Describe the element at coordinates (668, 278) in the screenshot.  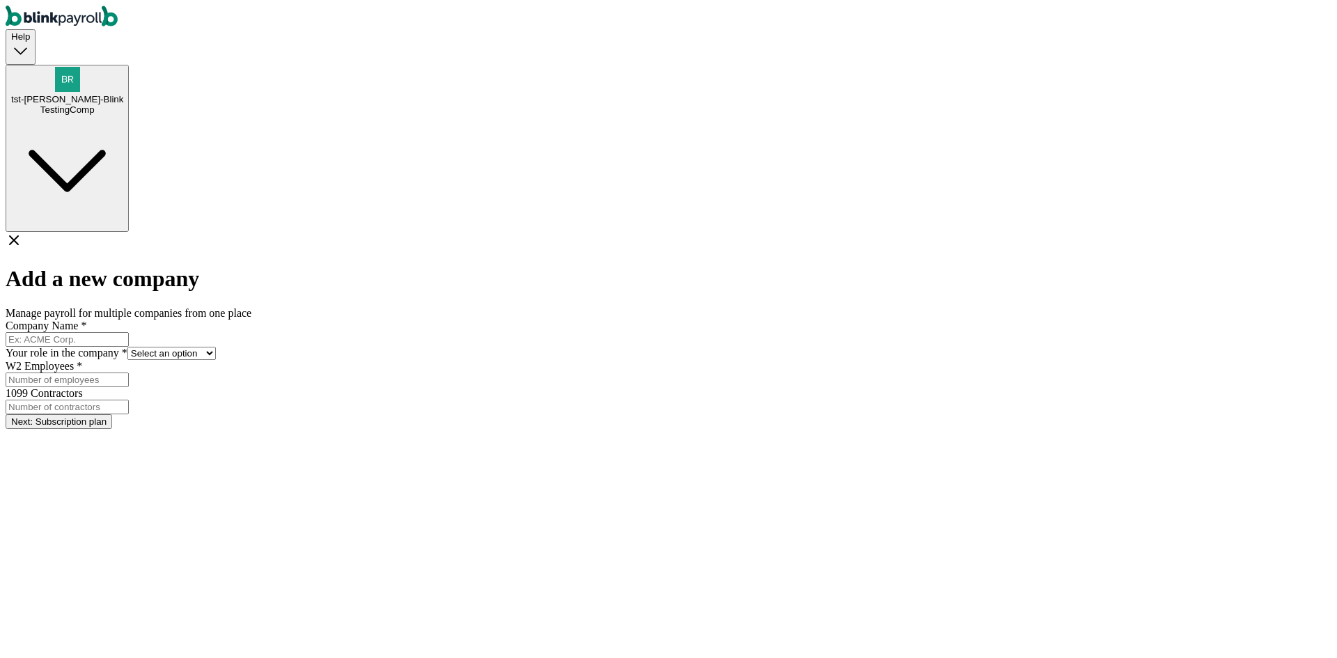
I see `h1: Add a new company` at that location.